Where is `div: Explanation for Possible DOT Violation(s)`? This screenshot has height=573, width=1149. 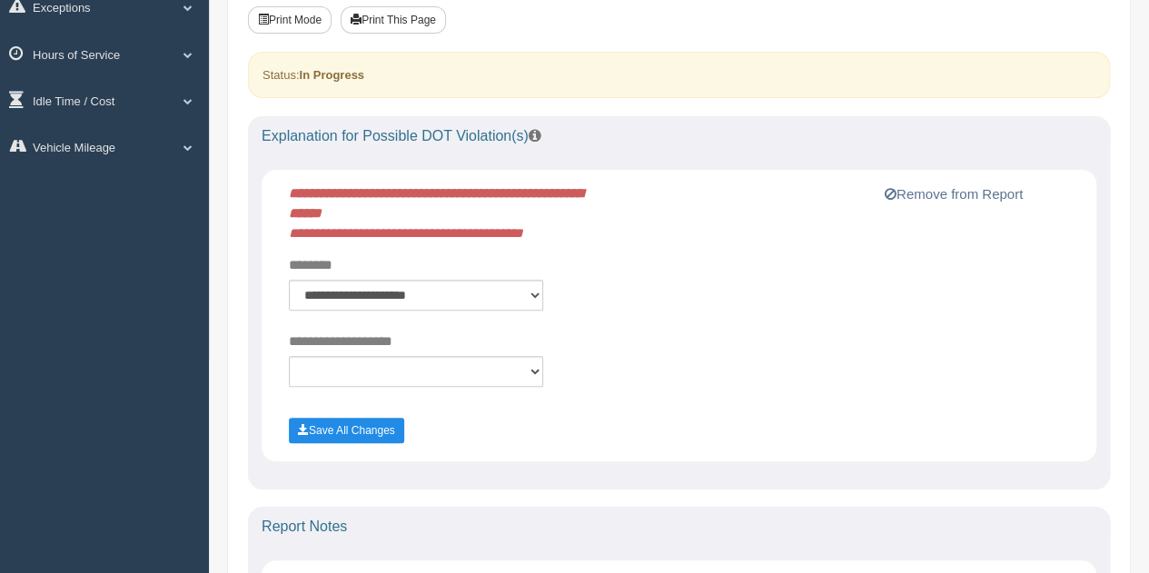
div: Explanation for Possible DOT Violation(s) is located at coordinates (679, 136).